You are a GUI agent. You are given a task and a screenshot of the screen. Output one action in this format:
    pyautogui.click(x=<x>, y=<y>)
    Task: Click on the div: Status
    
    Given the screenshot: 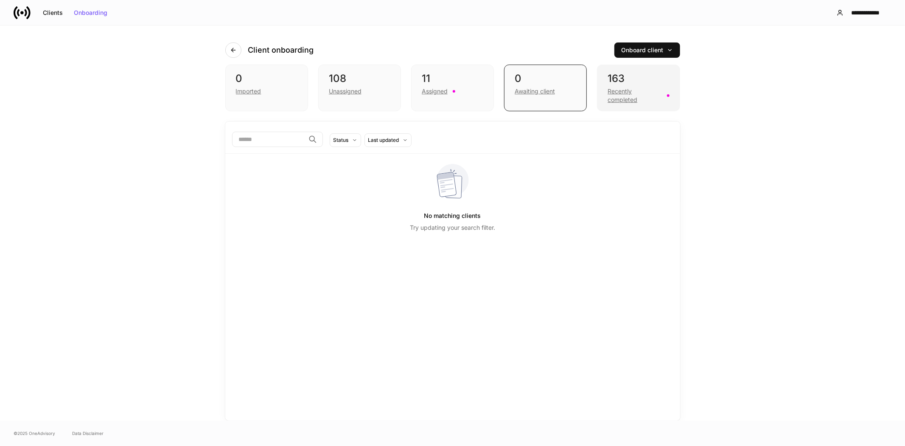 What is the action you would take?
    pyautogui.click(x=341, y=140)
    